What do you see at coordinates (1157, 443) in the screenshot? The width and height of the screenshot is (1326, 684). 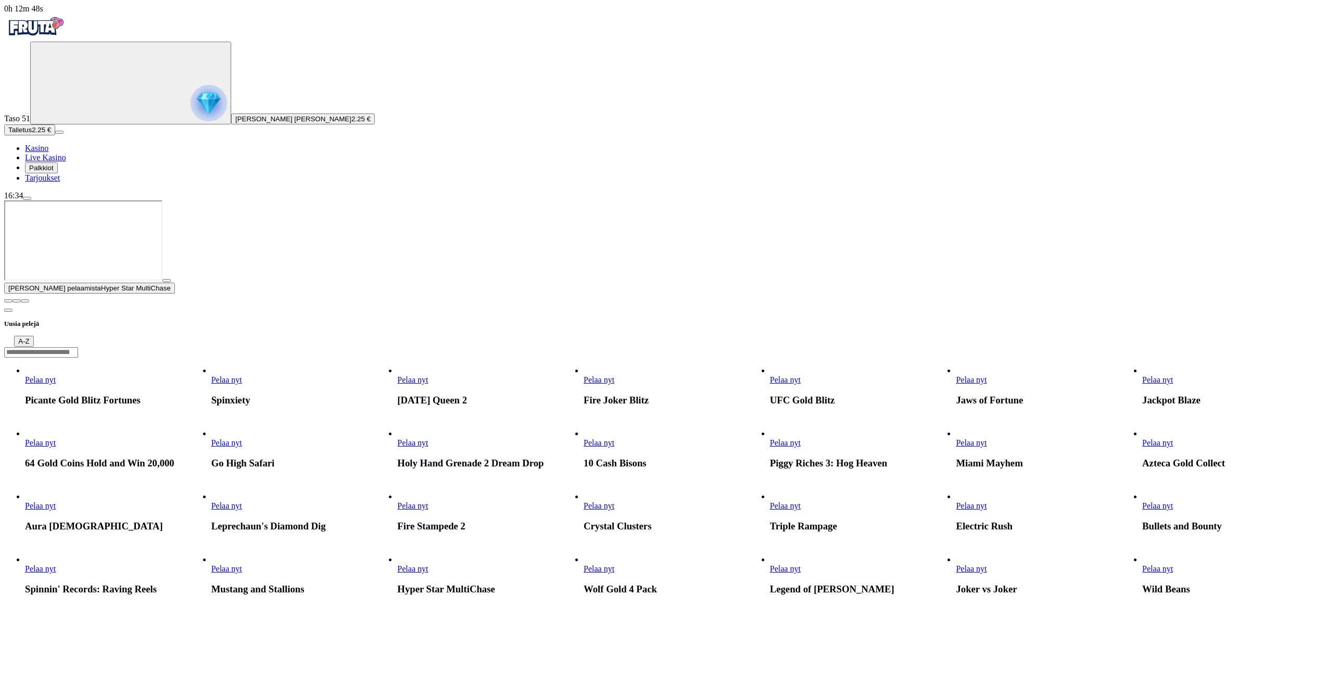 I see `a: Azteca Gold Collect` at bounding box center [1157, 443].